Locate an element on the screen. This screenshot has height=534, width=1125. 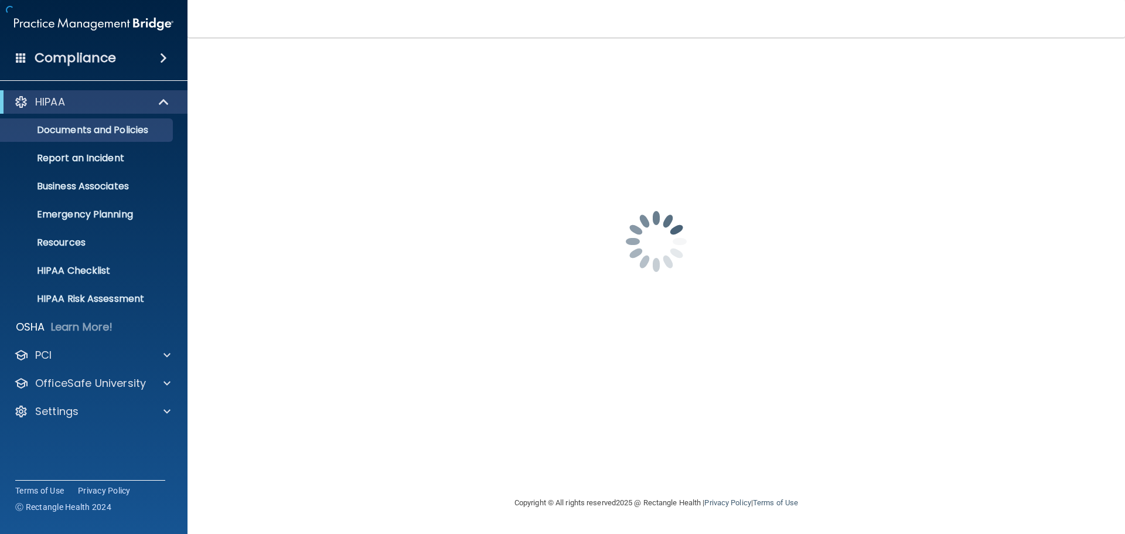
p: Settings is located at coordinates (57, 411).